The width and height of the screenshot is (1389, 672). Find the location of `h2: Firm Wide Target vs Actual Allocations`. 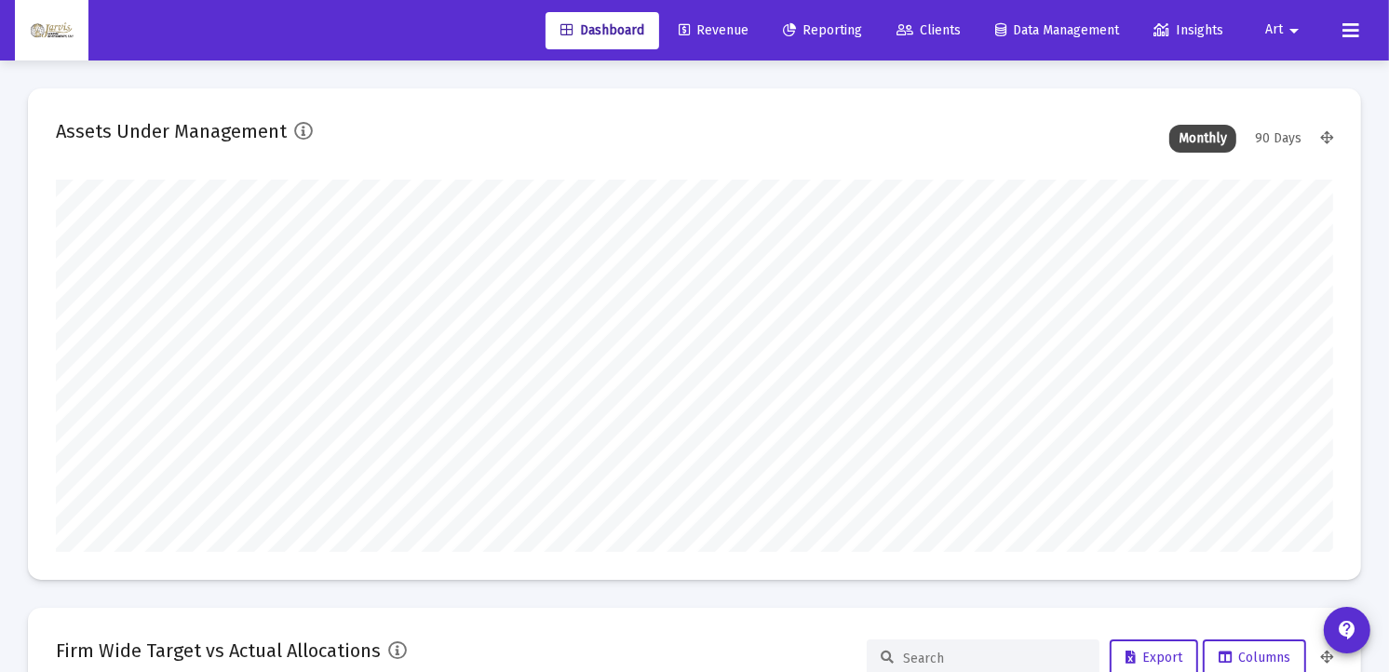

h2: Firm Wide Target vs Actual Allocations is located at coordinates (218, 651).